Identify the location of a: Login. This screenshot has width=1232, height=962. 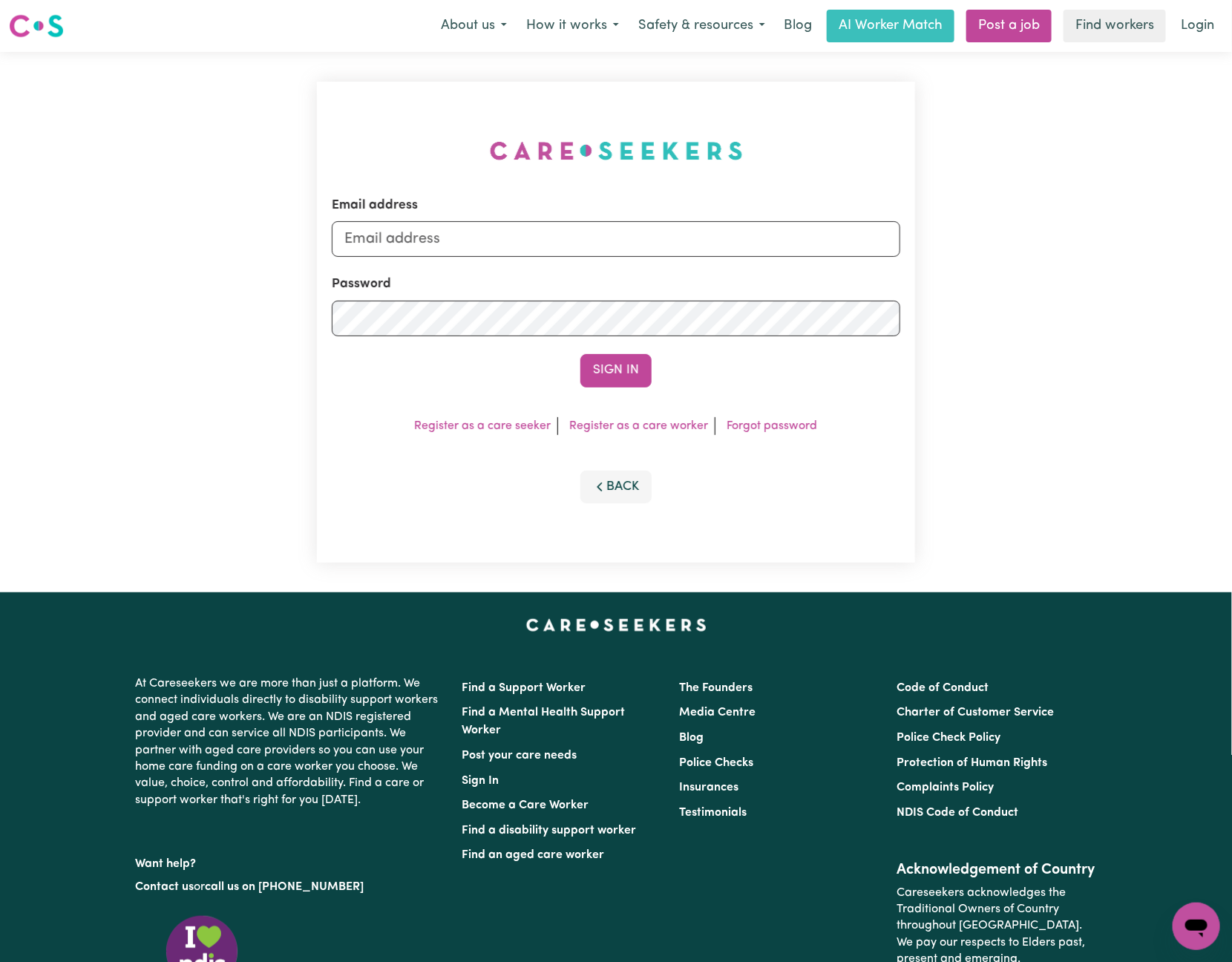
(1197, 26).